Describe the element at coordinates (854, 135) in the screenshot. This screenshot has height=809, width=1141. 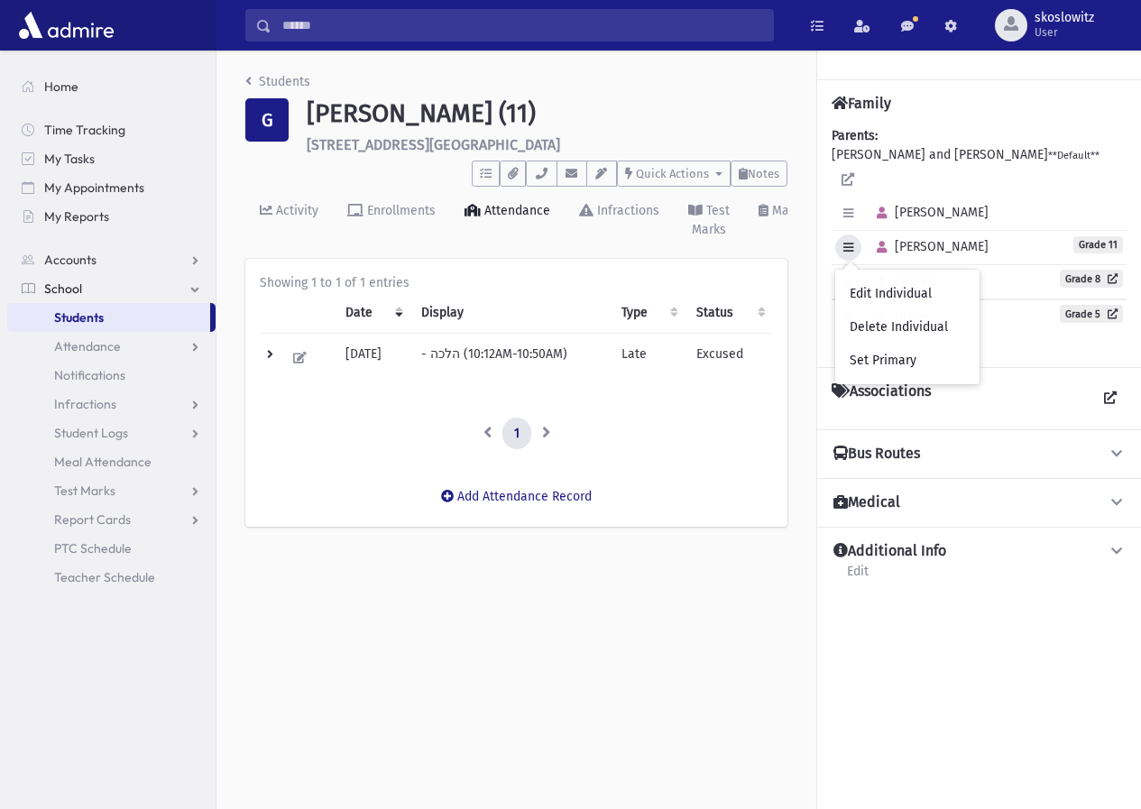
I see `b: Parents:` at that location.